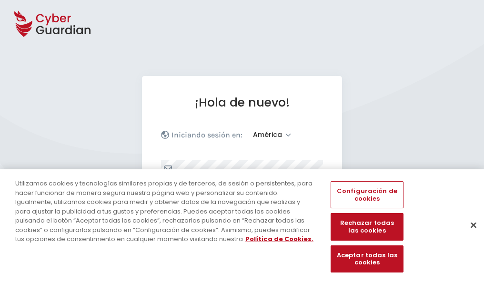 The height and width of the screenshot is (282, 484). Describe the element at coordinates (166, 211) in the screenshot. I see `div: Utilizamos cookies y tecnologías similares propias y de terceros, de sesión o persistentes, para ...` at that location.